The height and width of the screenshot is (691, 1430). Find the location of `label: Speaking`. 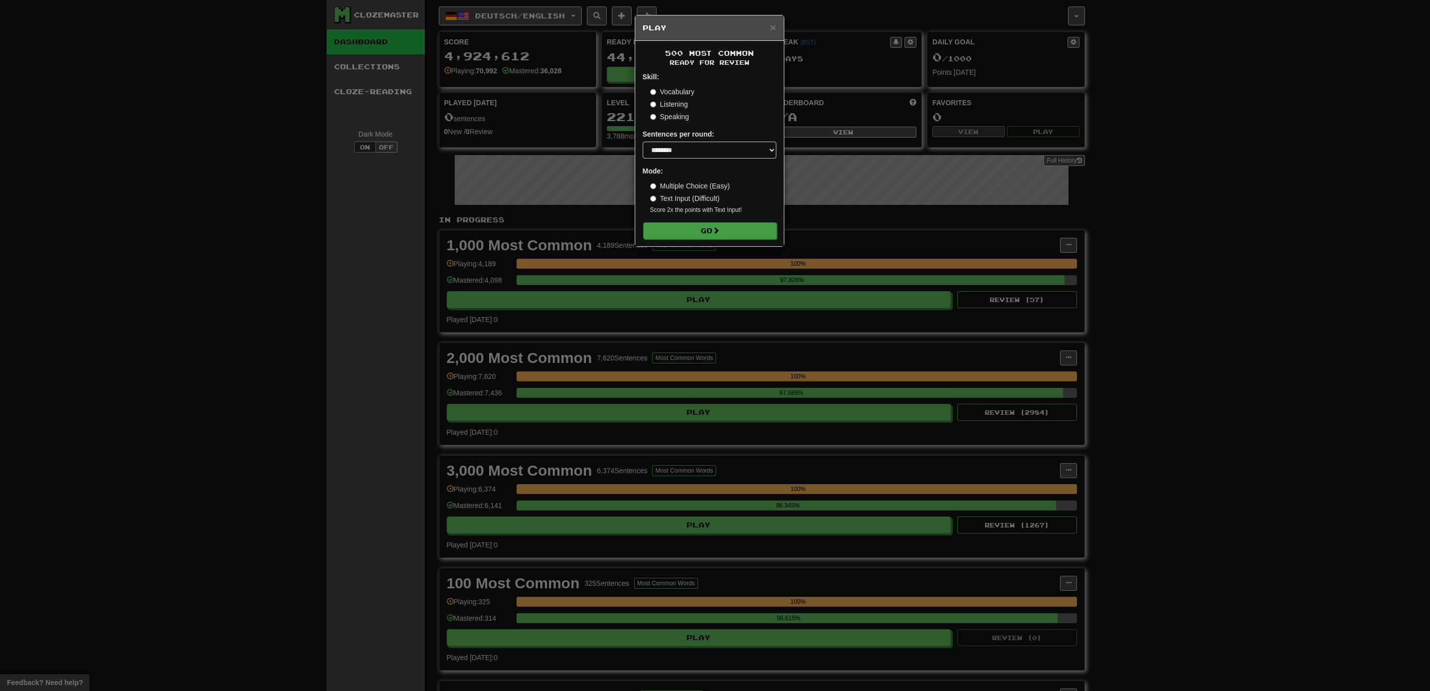

label: Speaking is located at coordinates (670, 117).